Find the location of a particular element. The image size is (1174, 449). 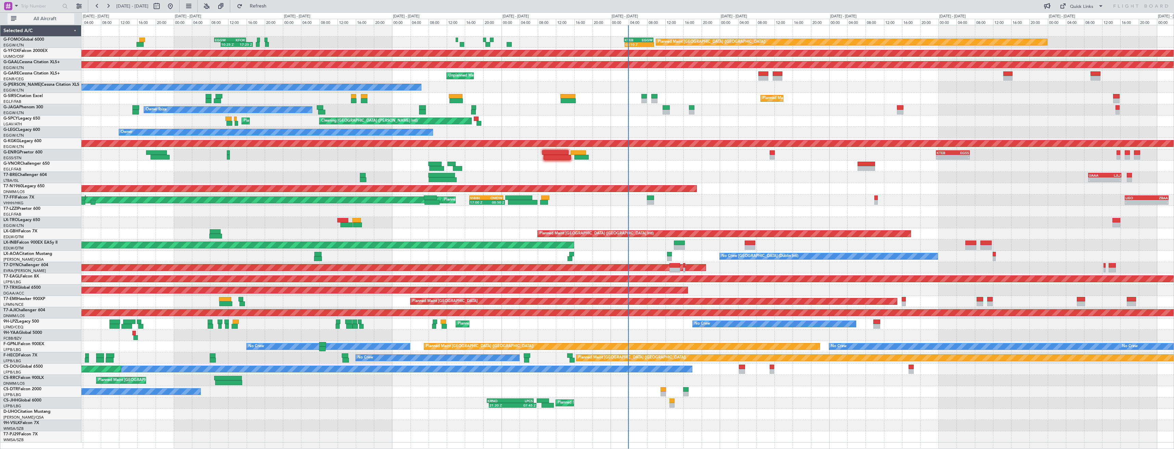

span: T7-FFI is located at coordinates (9, 198).